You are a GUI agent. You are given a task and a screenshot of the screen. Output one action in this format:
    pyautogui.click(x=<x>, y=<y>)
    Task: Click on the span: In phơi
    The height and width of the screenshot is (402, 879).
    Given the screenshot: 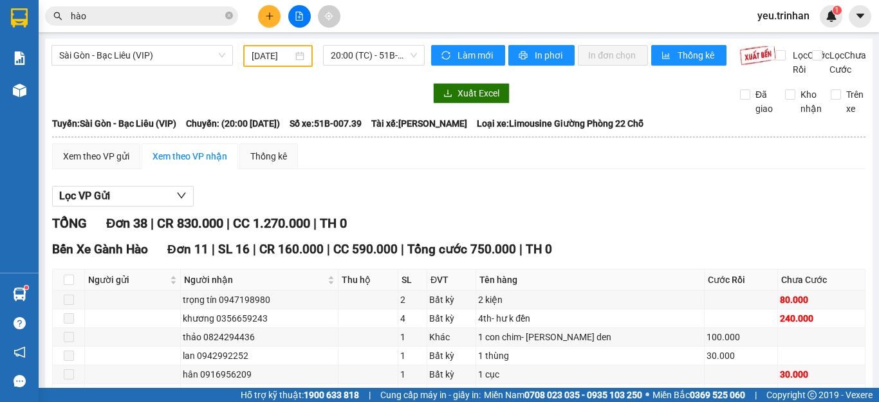 What is the action you would take?
    pyautogui.click(x=549, y=55)
    